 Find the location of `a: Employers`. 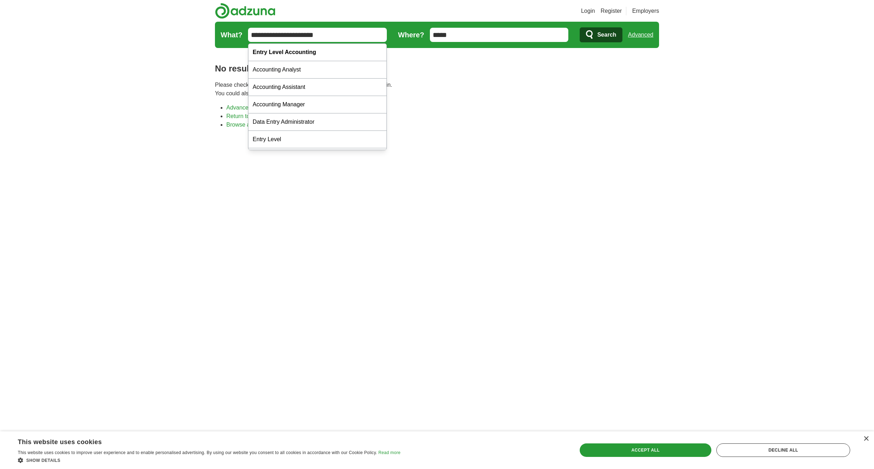

a: Employers is located at coordinates (646, 11).